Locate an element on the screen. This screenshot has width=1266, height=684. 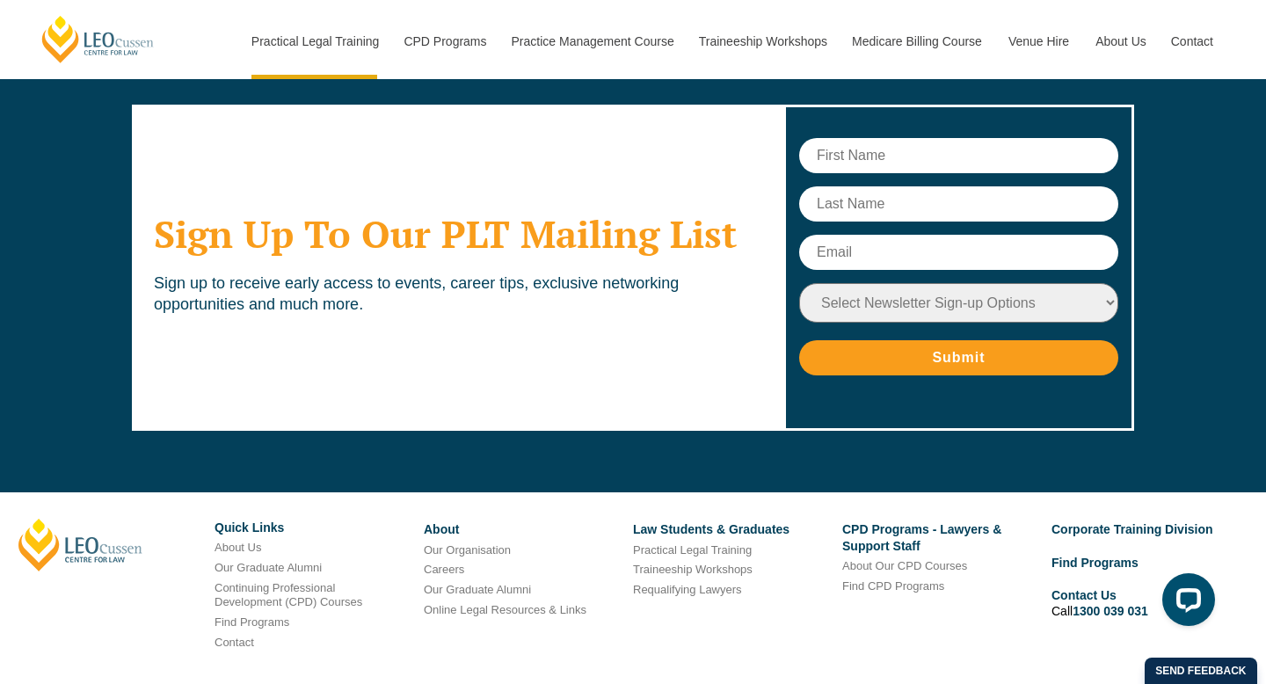
li: Call is located at coordinates (1149, 603).